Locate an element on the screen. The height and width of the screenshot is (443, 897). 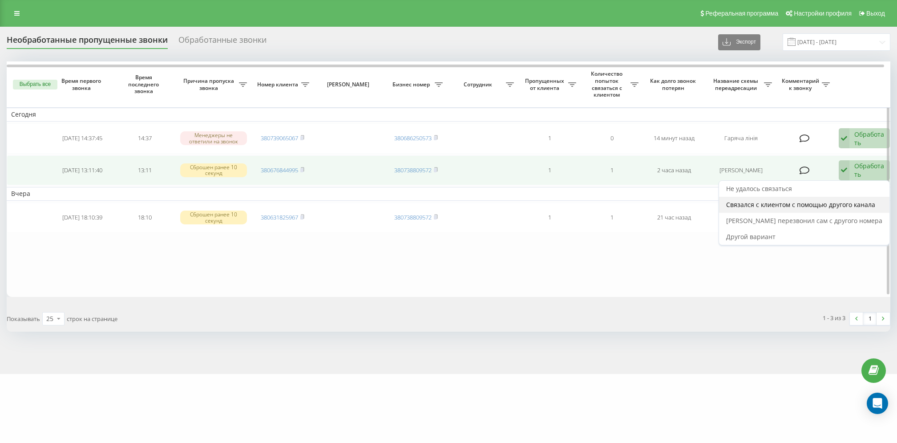
a: 1 is located at coordinates (870, 319).